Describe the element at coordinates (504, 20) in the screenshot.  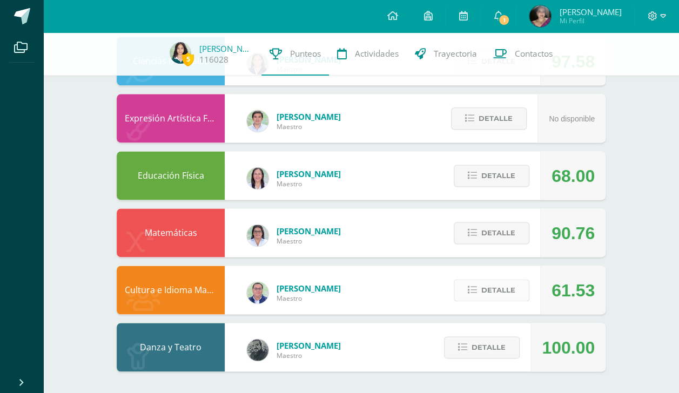
I see `span: 1` at that location.